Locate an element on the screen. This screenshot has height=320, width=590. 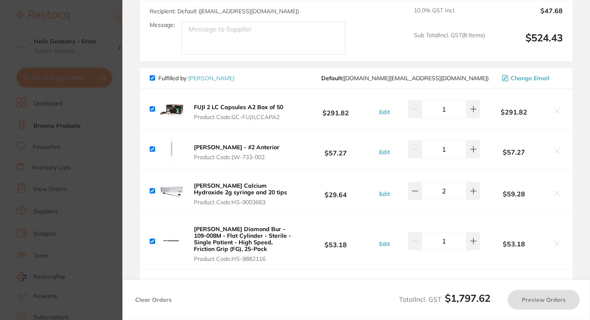
button: Clear Orders is located at coordinates (153, 300).